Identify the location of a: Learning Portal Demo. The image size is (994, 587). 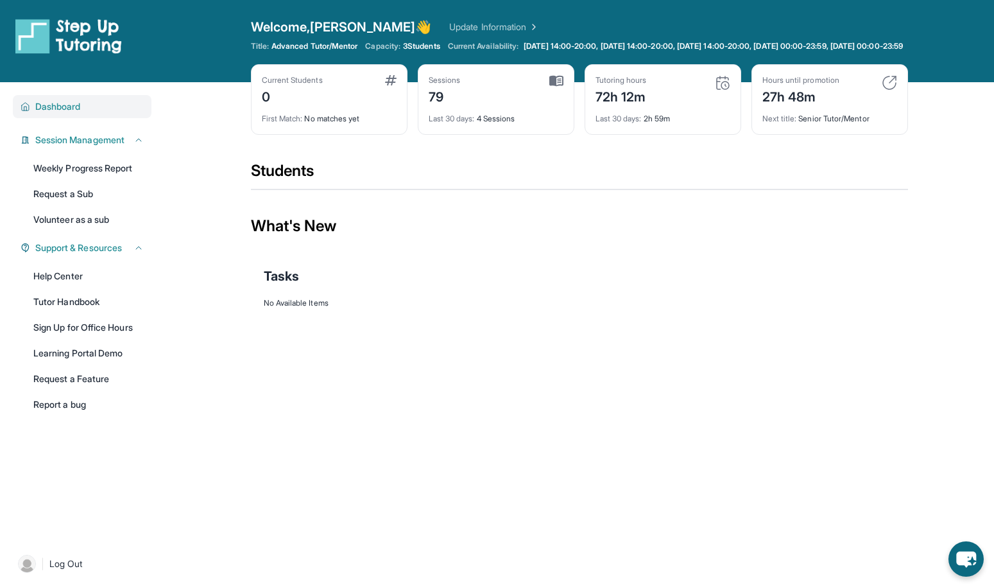
(89, 353).